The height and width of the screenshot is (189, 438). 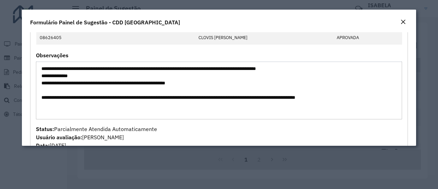 What do you see at coordinates (59, 137) in the screenshot?
I see `strong: Usuário avaliação:` at bounding box center [59, 137].